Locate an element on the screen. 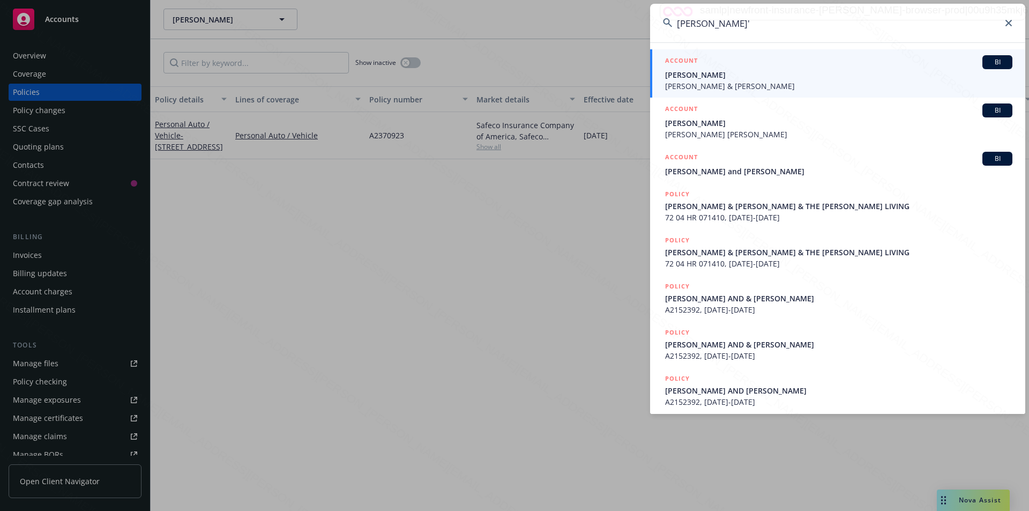 Image resolution: width=1029 pixels, height=511 pixels. input: Search... is located at coordinates (838, 23).